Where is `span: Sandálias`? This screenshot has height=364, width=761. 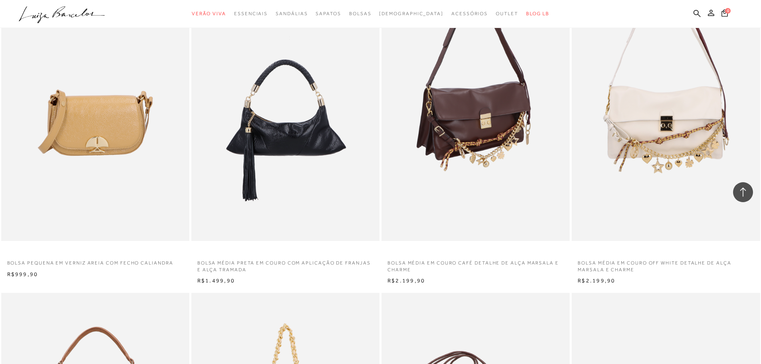
span: Sandálias is located at coordinates (291, 14).